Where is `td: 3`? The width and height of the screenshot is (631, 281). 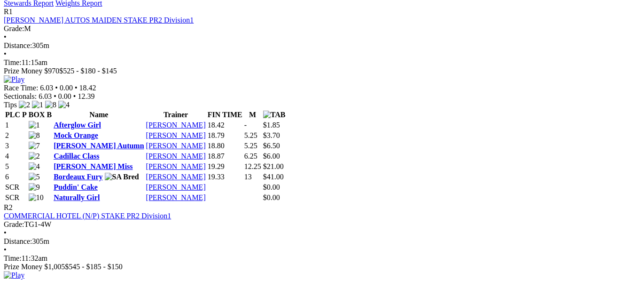 td: 3 is located at coordinates (16, 146).